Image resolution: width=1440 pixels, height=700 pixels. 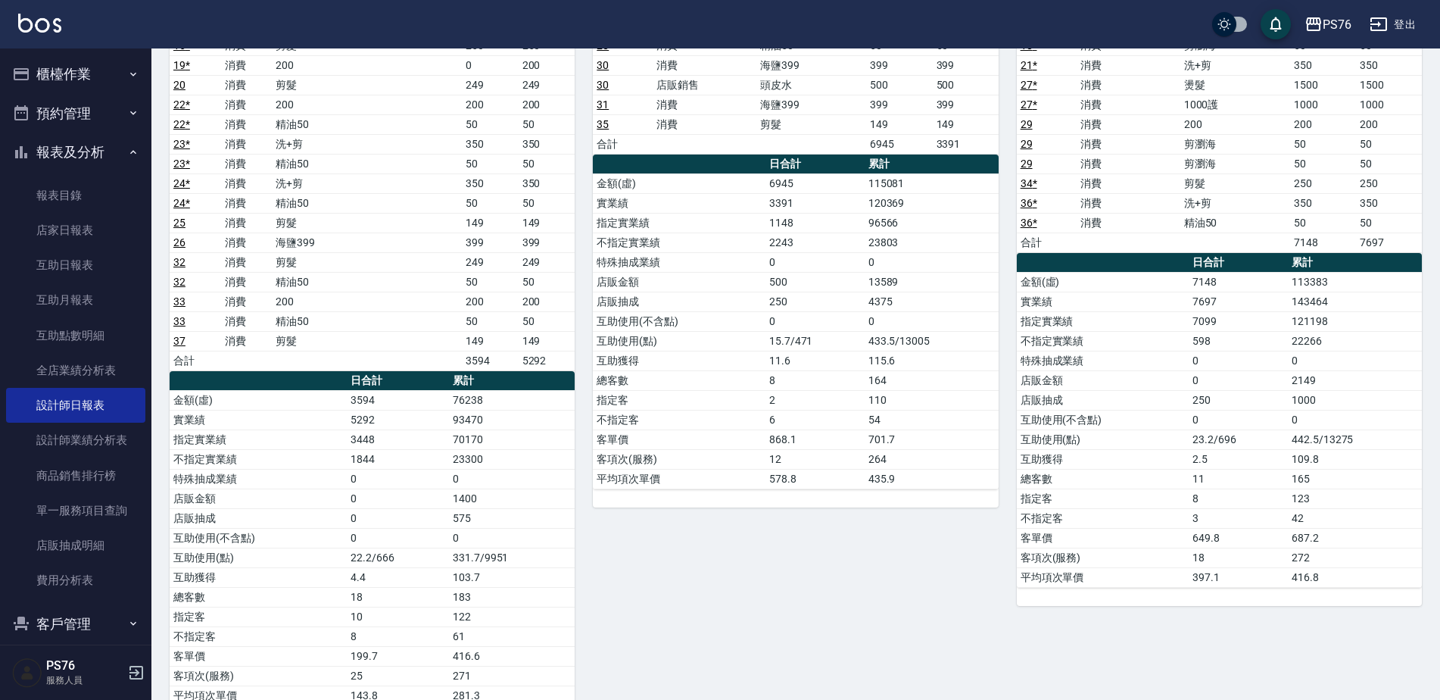 What do you see at coordinates (679, 341) in the screenshot?
I see `td: 互助使用(點)` at bounding box center [679, 341].